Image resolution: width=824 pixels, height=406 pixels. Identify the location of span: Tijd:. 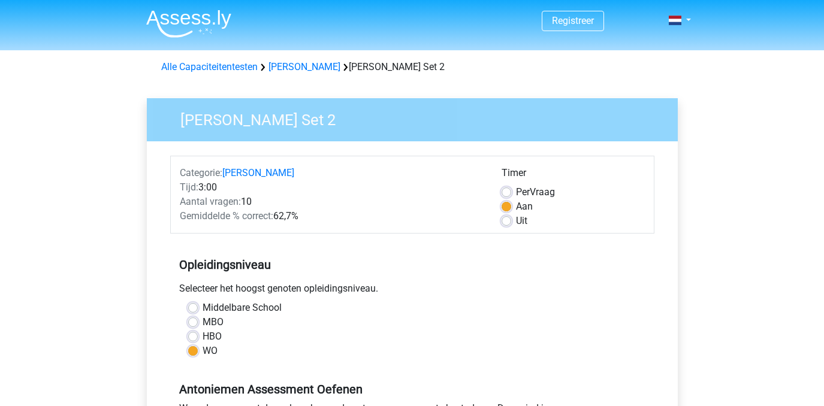
(189, 187).